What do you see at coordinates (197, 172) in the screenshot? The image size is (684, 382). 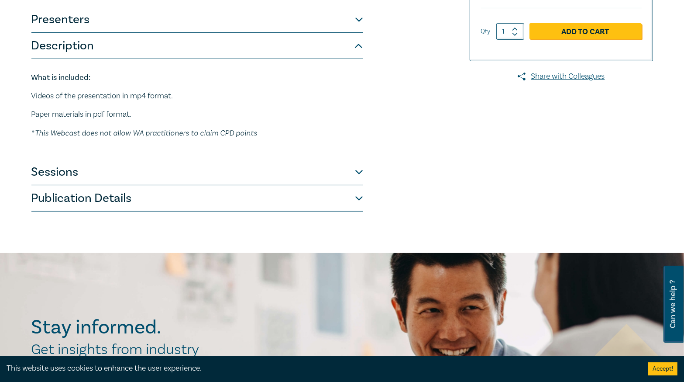 I see `button: Sessions` at bounding box center [197, 172].